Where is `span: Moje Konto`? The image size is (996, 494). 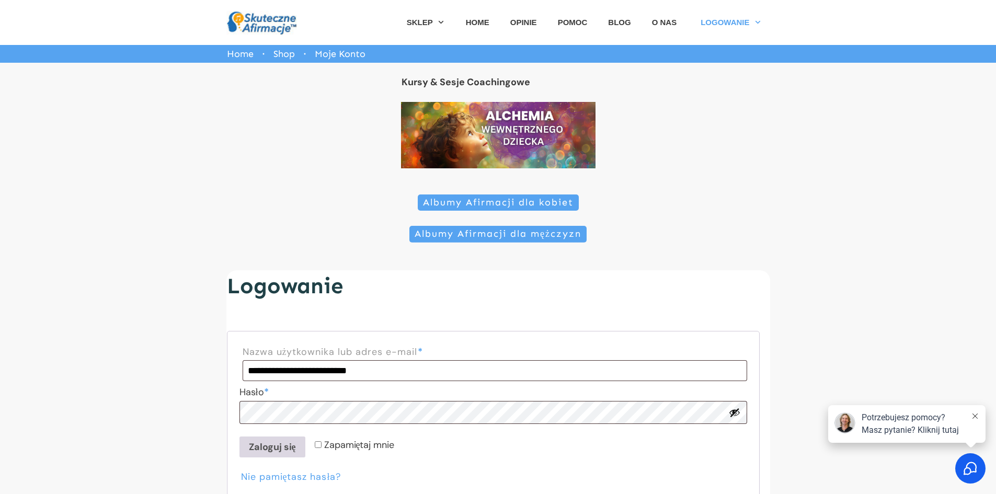 span: Moje Konto is located at coordinates (340, 54).